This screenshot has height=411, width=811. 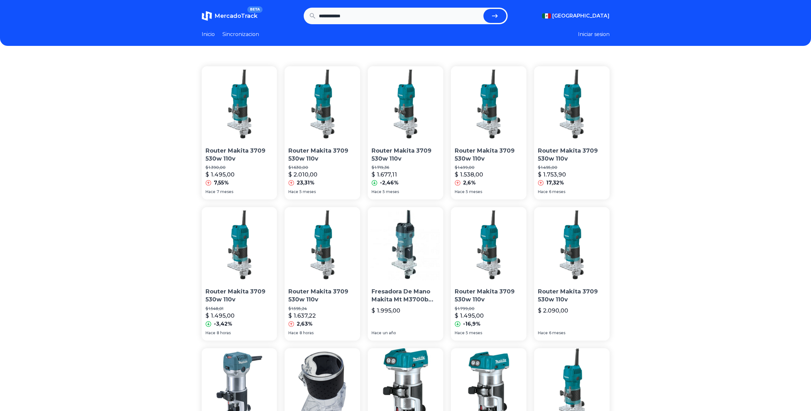 What do you see at coordinates (553, 311) in the screenshot?
I see `p: $ 2.090,00` at bounding box center [553, 311].